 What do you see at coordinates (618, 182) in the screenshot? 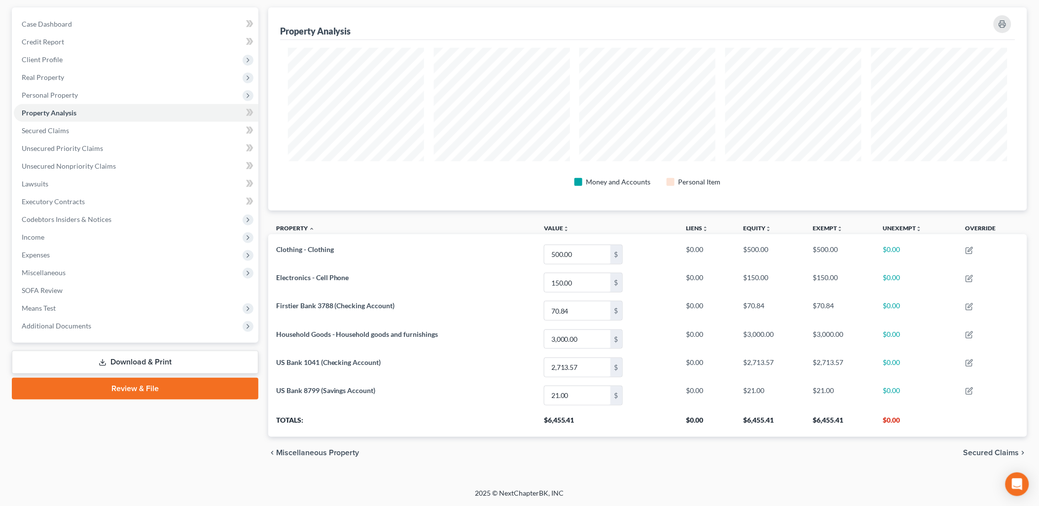
I see `div: Money and Accounts` at bounding box center [618, 182].